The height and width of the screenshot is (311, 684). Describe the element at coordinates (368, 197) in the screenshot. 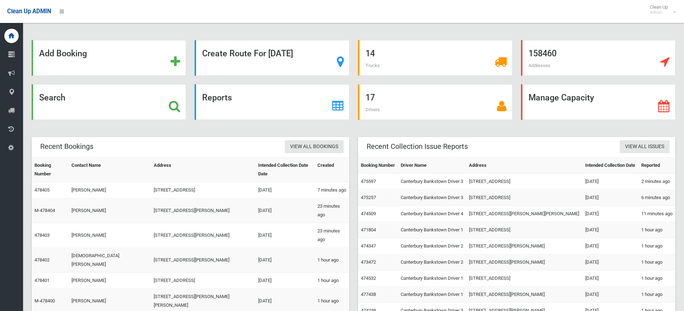

I see `a: 475257` at that location.